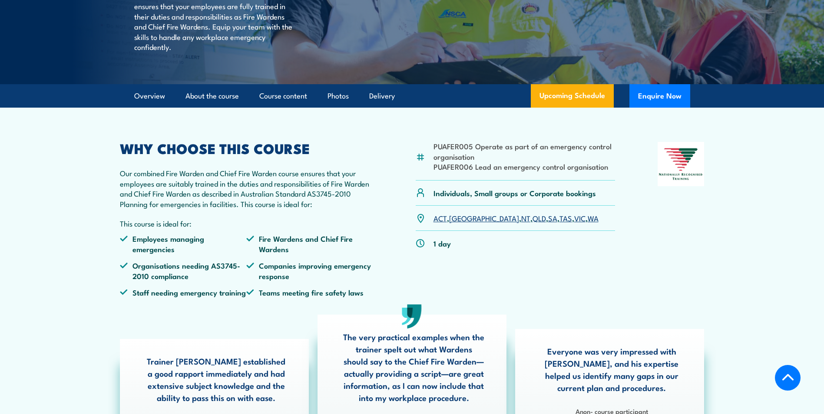 This screenshot has height=414, width=824. Describe the element at coordinates (247, 223) in the screenshot. I see `p: This course is ideal for:` at that location.